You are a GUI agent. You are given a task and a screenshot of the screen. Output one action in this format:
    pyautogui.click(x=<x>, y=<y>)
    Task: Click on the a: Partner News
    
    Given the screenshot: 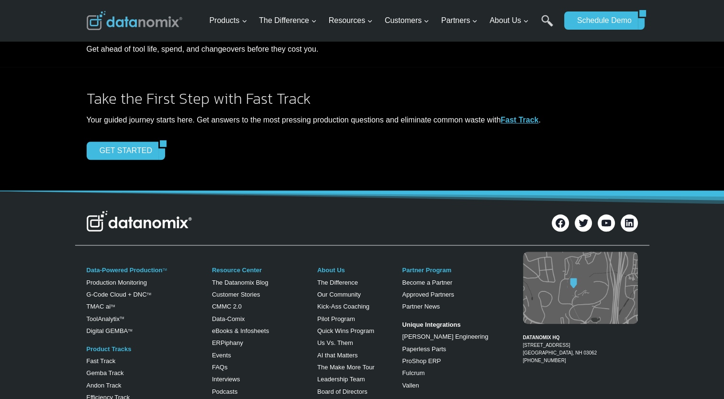 What is the action you would take?
    pyautogui.click(x=421, y=306)
    